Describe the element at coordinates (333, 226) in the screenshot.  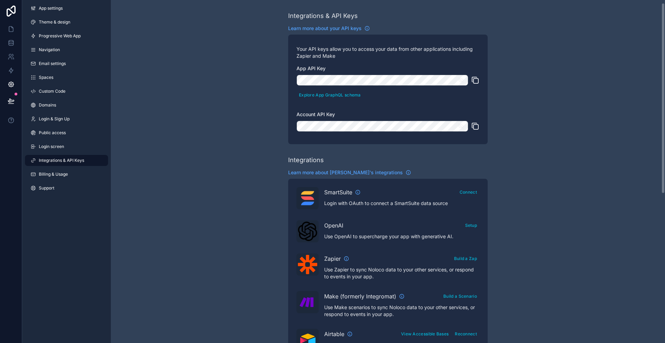
I see `span: OpenAI` at that location.